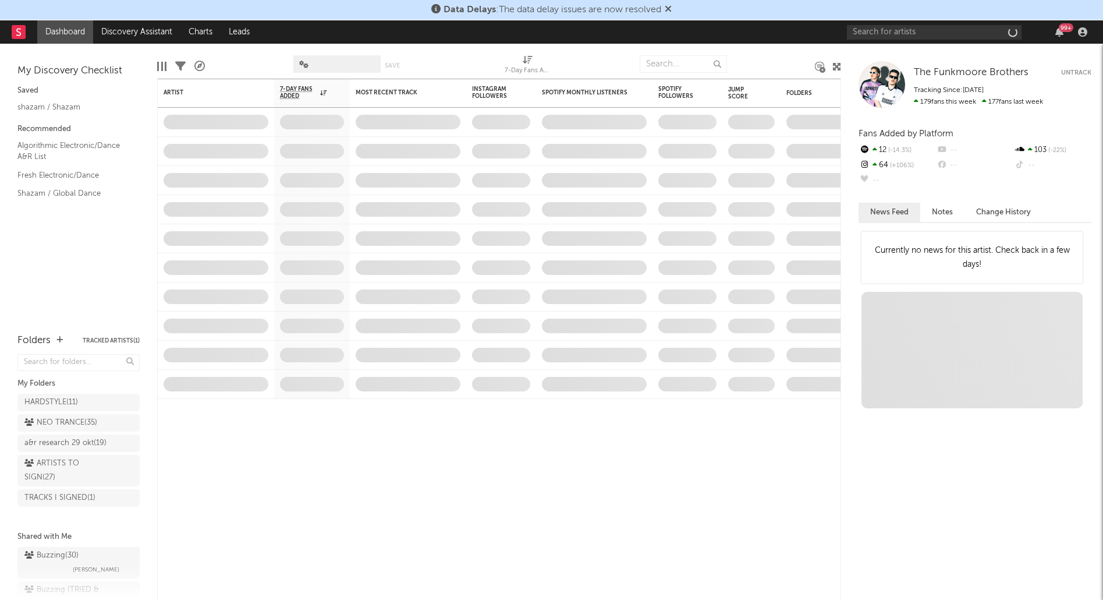 This screenshot has height=600, width=1103. What do you see at coordinates (935, 32) in the screenshot?
I see `input: Search for artists` at bounding box center [935, 32].